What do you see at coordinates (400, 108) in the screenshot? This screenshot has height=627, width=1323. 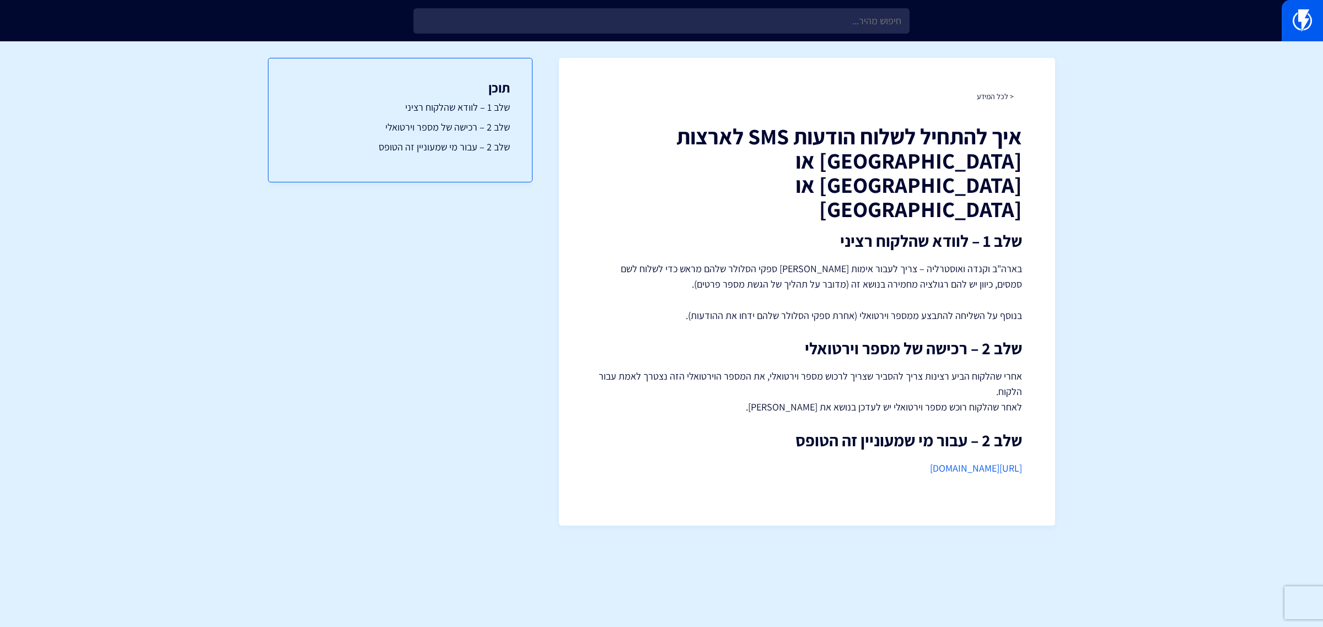 I see `a: שלב 1 – לוודא שהלקוח רציני` at bounding box center [400, 108].